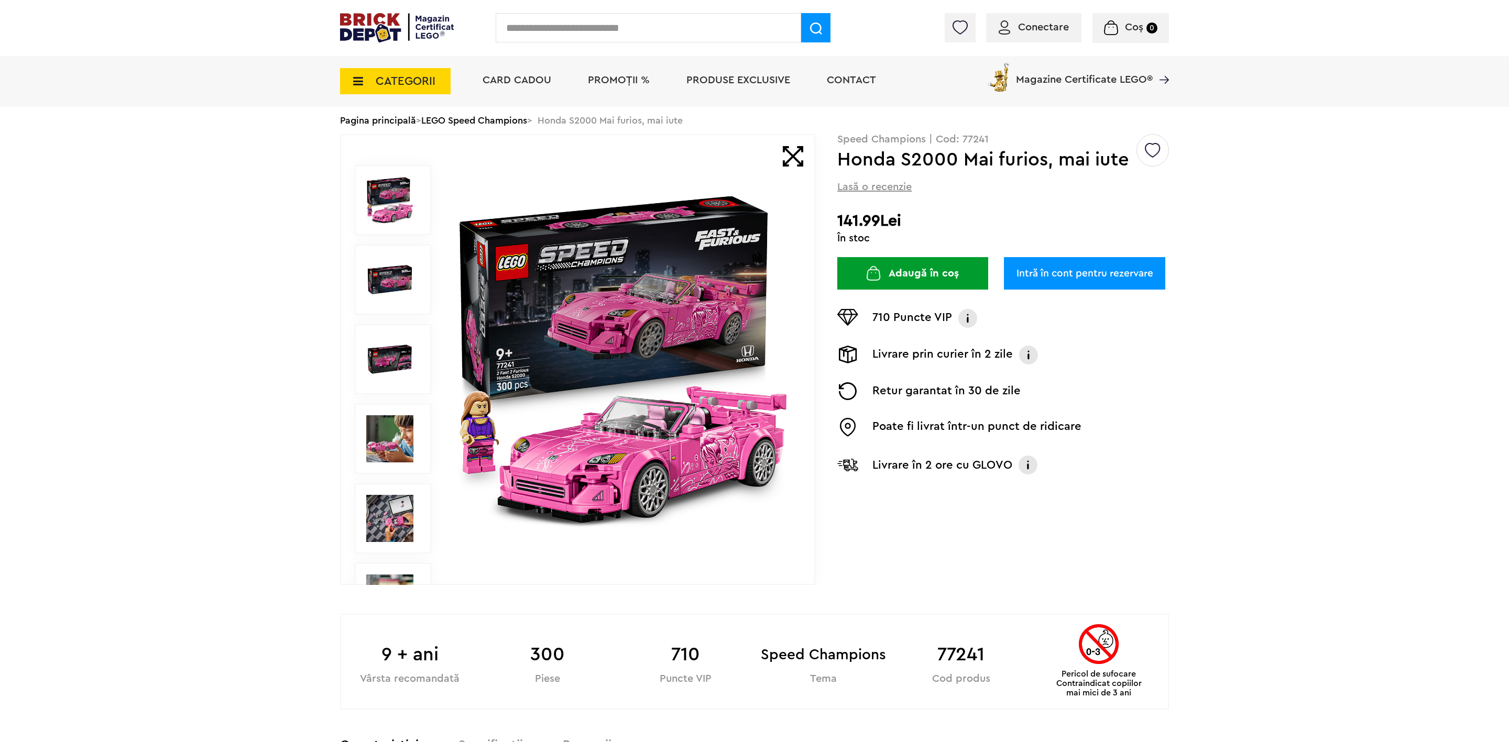 The image size is (1509, 742). I want to click on a: Produse exclusive, so click(738, 80).